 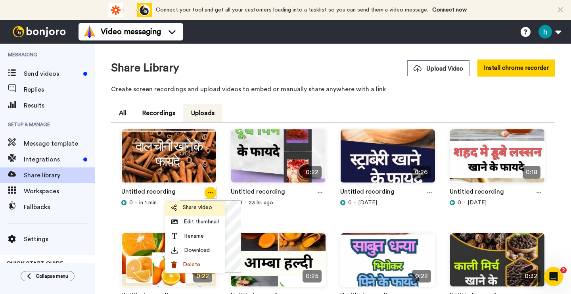 I want to click on img: 5acd261b-bc12-4353-82eb-b61ee0ec5919_thumbnail_source_1755057614.jpg, so click(x=169, y=159).